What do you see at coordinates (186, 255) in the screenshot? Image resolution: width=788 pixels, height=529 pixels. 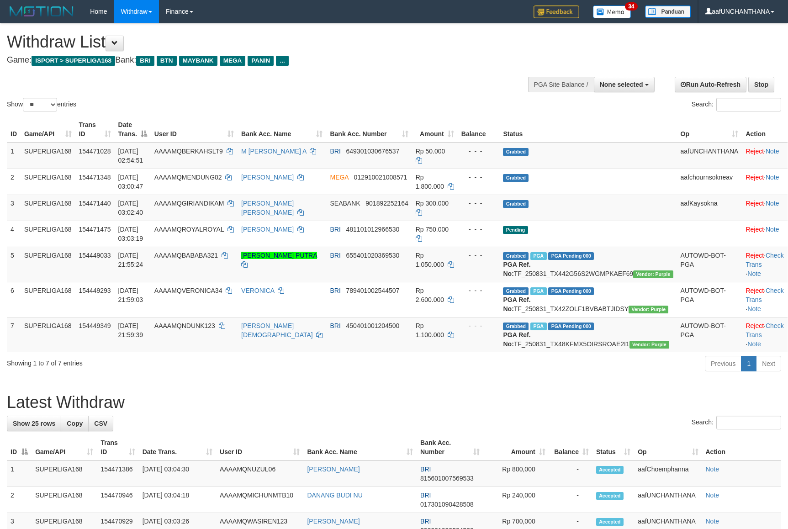 I see `span: AAAAMQBABABA321` at bounding box center [186, 255].